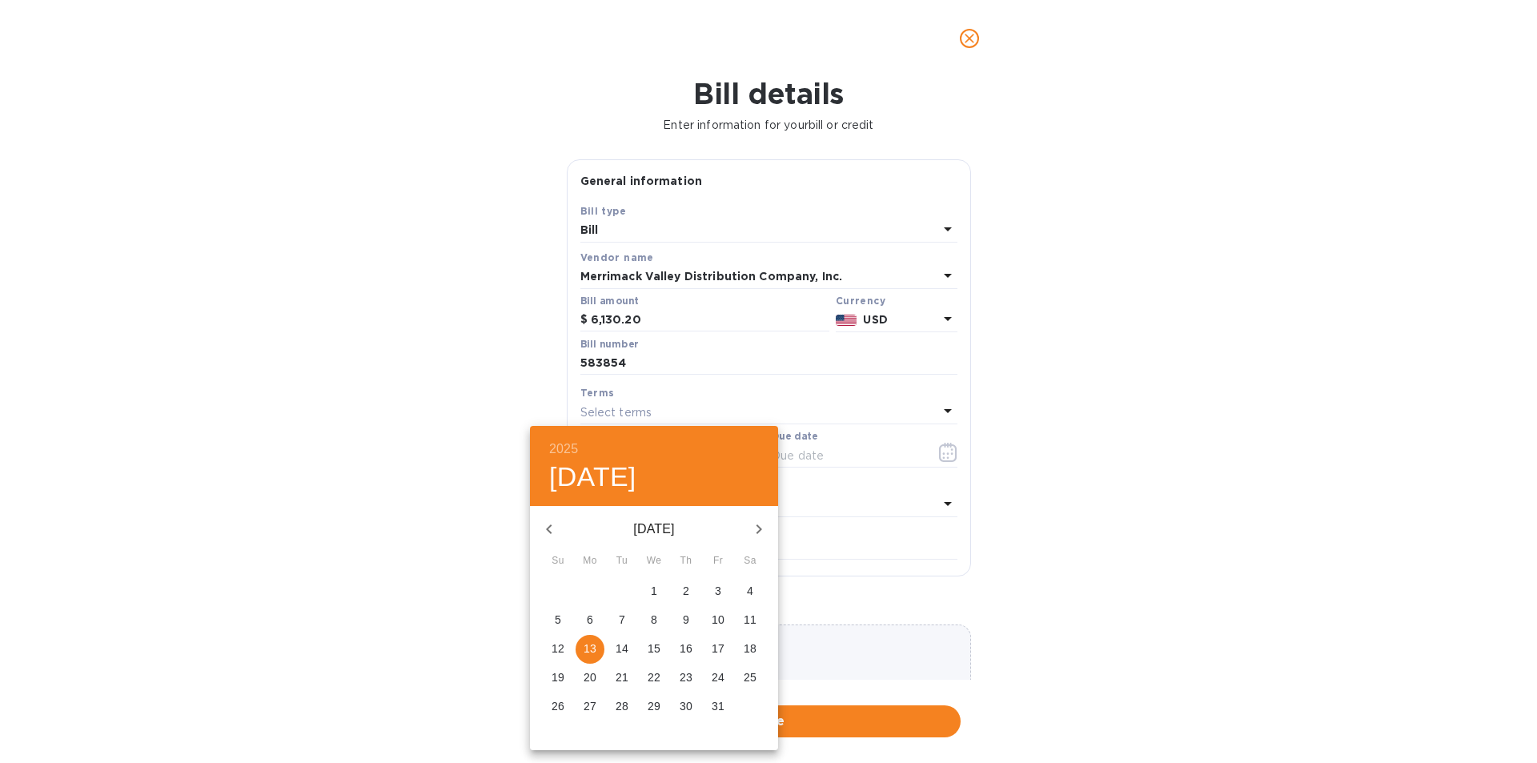 Image resolution: width=1537 pixels, height=763 pixels. What do you see at coordinates (590, 561) in the screenshot?
I see `span: Mo` at bounding box center [590, 561].